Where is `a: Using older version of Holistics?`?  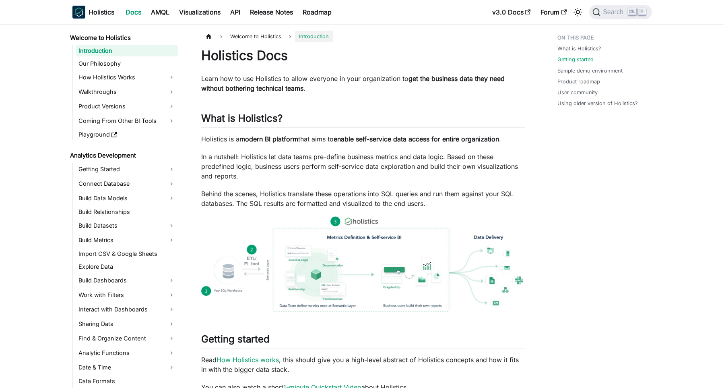 a: Using older version of Holistics? is located at coordinates (598, 103).